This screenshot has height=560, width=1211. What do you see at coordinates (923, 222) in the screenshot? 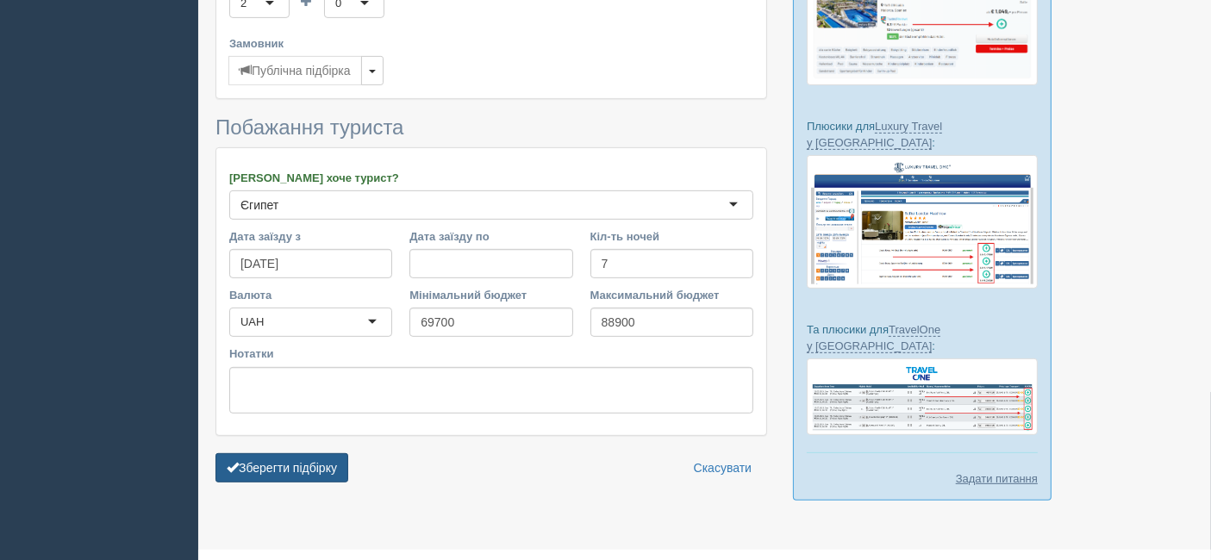
I see `img: luxury-travel-%D0%BF%D0%BE%D0%B4%D0%B1%D0%BE%D1%80%D0%BA%D0%B0-%D1%81%D1%80%D0%BC-%D0%B4%D0%BB%D1...` at bounding box center [923, 222].